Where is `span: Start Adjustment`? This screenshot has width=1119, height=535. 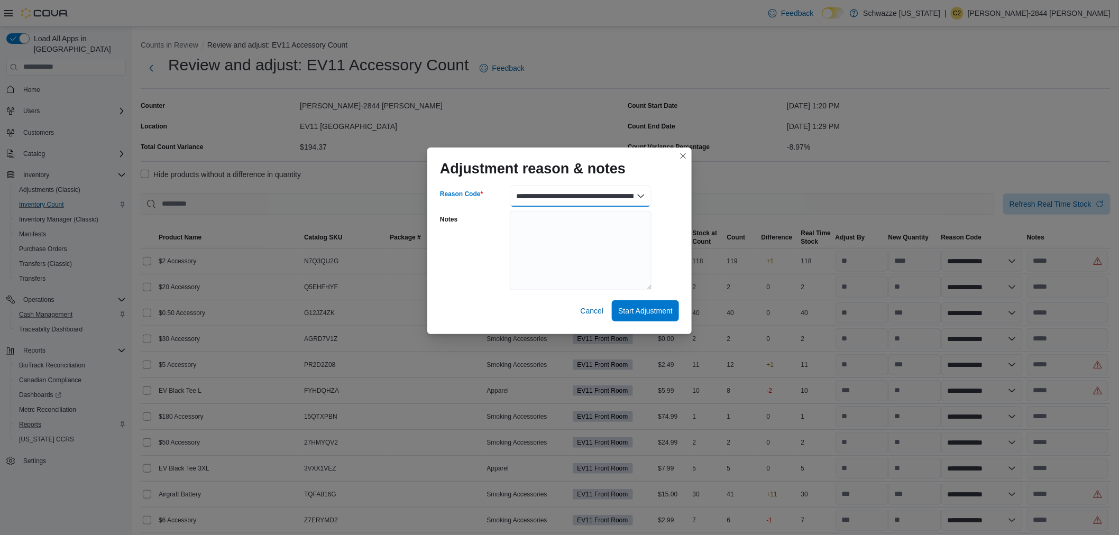
span: Start Adjustment is located at coordinates (645, 311).